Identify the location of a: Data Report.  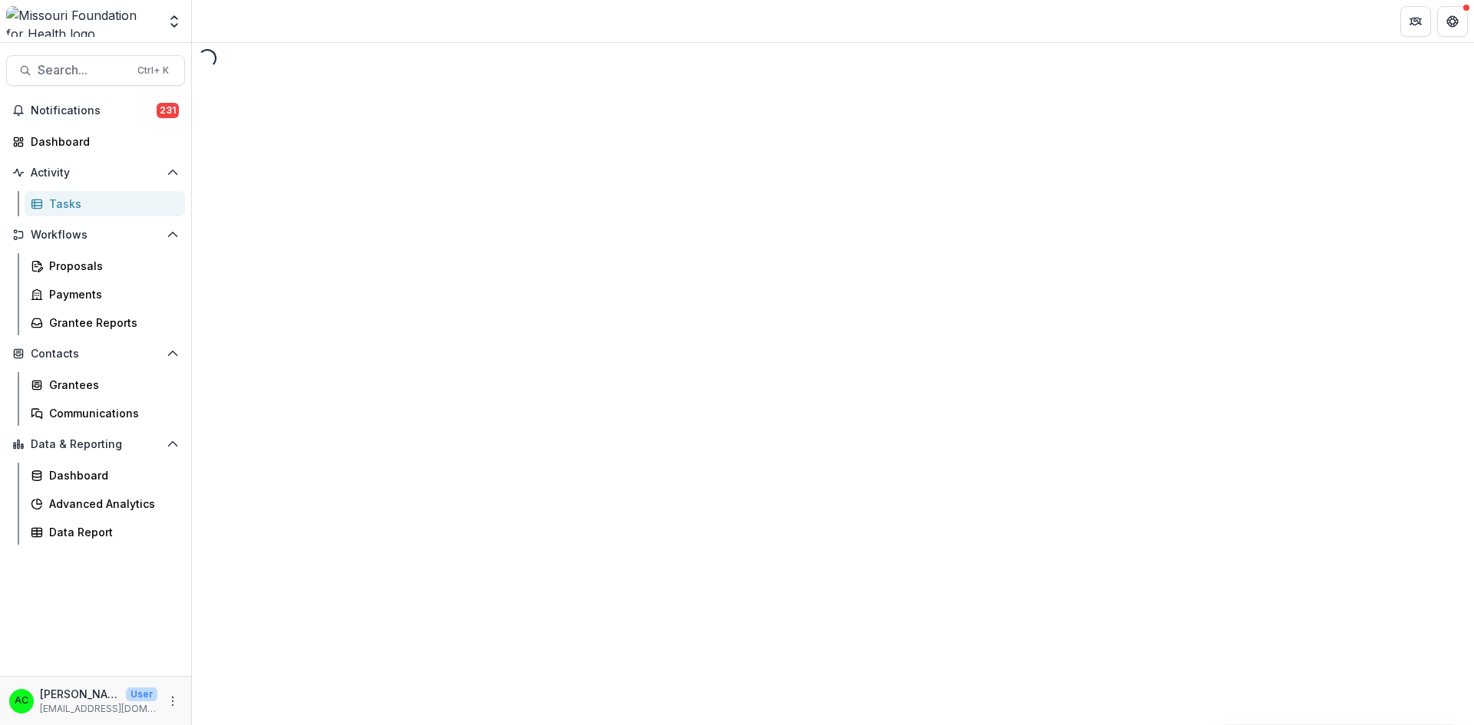
(104, 532).